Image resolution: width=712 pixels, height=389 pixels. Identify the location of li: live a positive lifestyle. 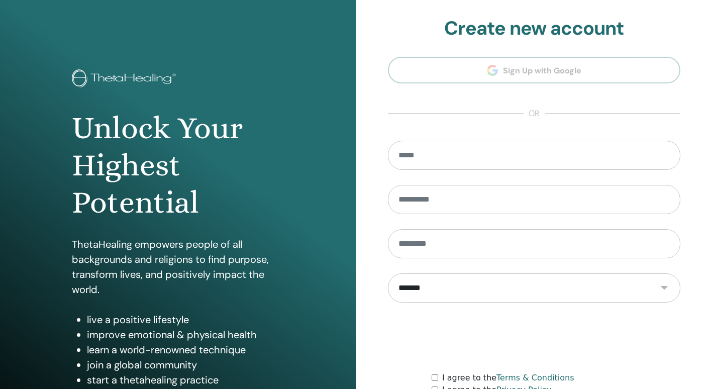
(185, 320).